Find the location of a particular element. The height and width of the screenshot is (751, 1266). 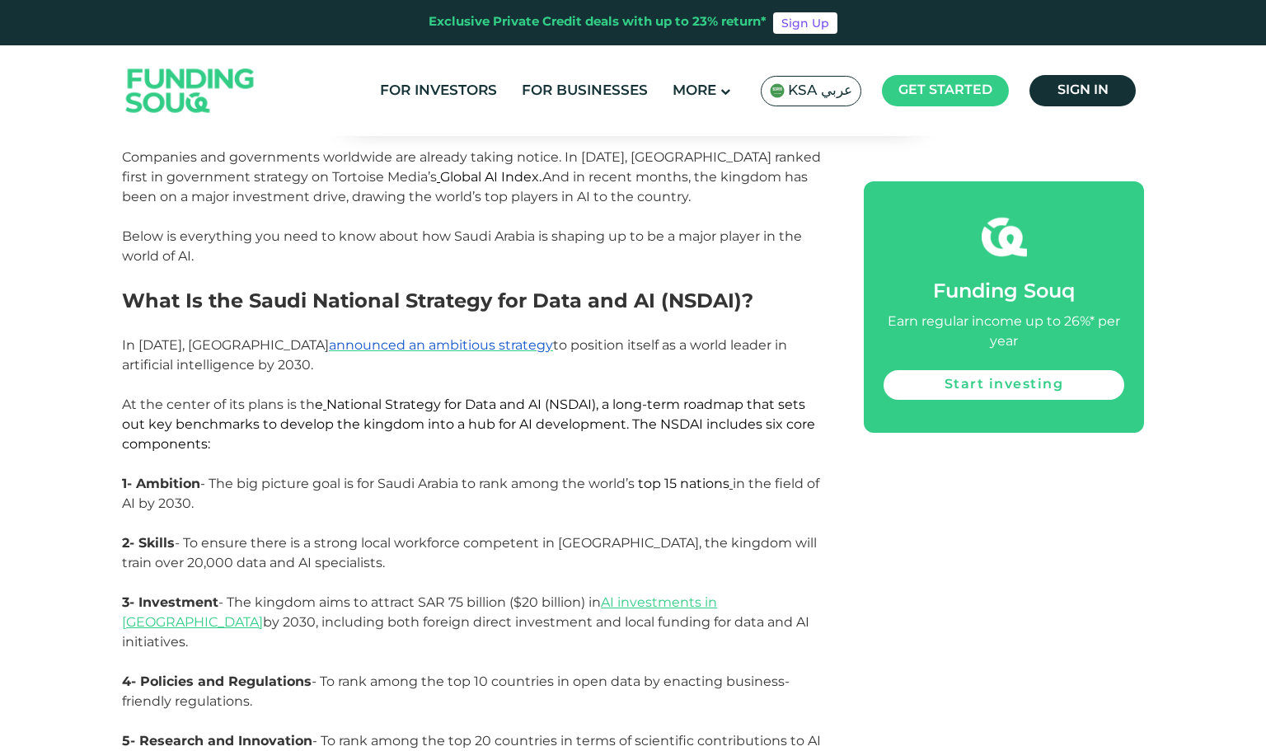

a: For Investors is located at coordinates (438, 91).